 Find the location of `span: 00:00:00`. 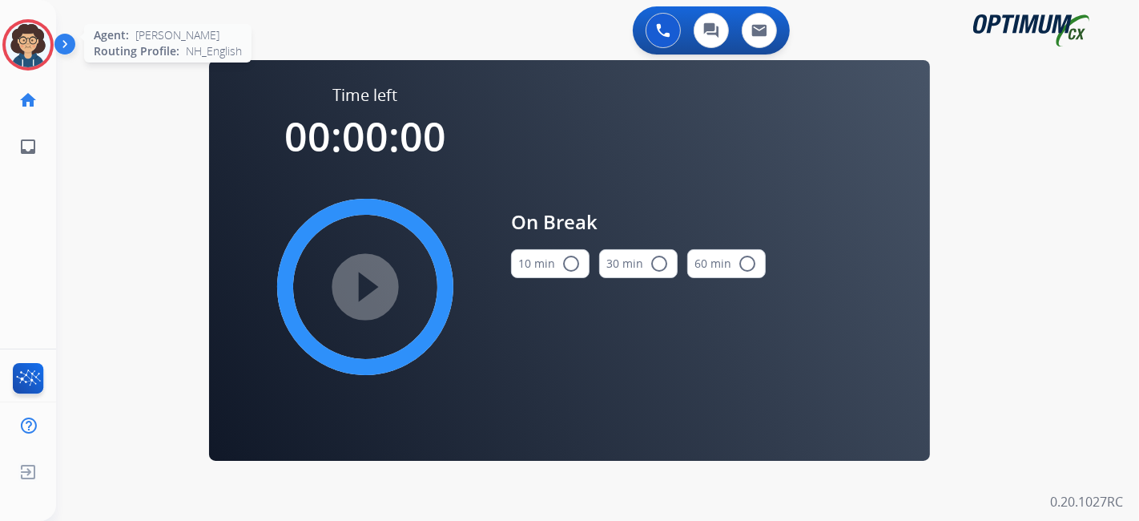

span: 00:00:00 is located at coordinates (365, 136).